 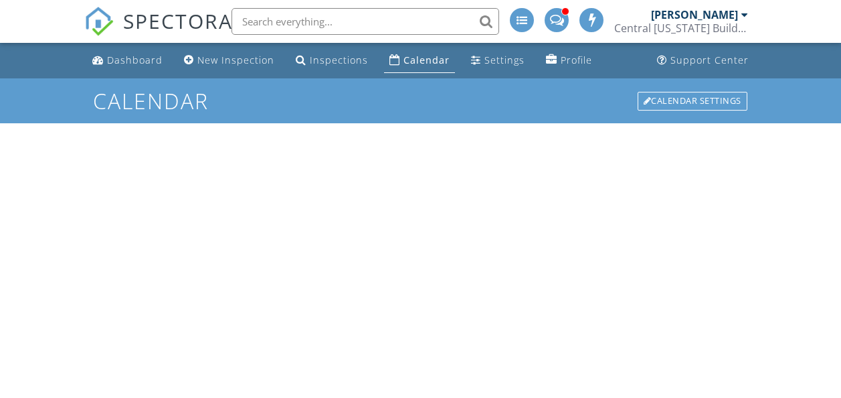 I want to click on input: Search everything..., so click(x=365, y=21).